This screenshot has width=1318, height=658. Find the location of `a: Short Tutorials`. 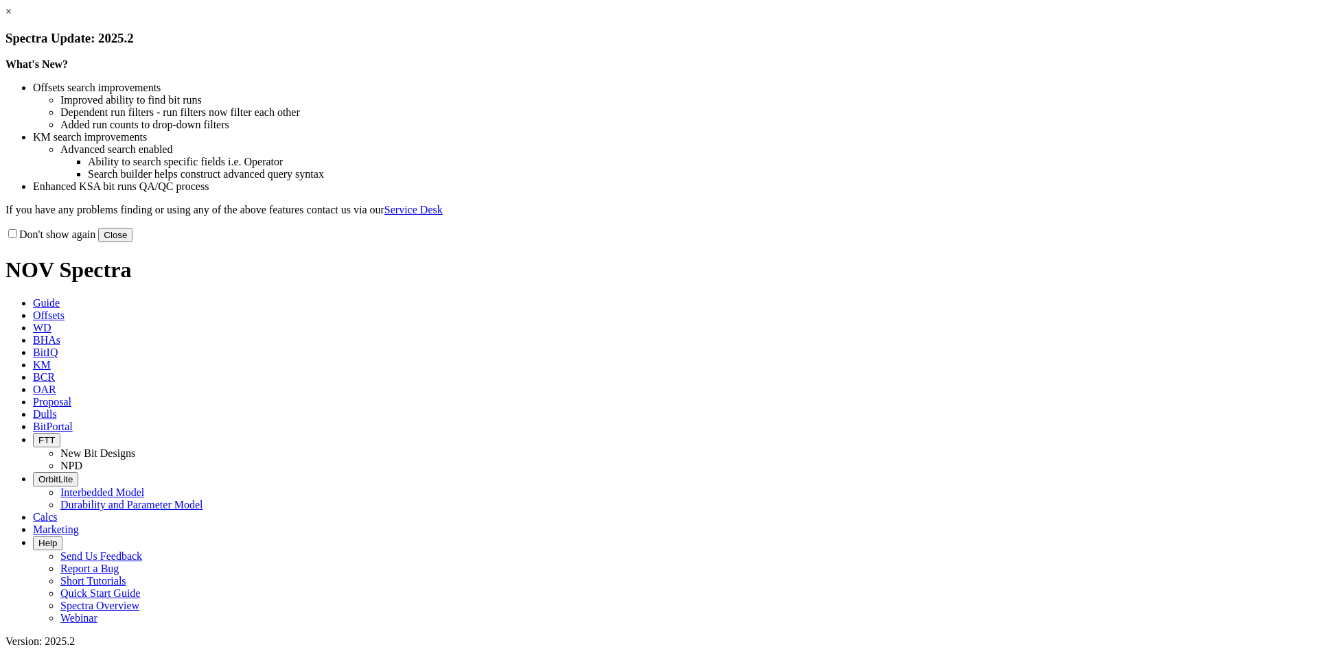

a: Short Tutorials is located at coordinates (93, 581).